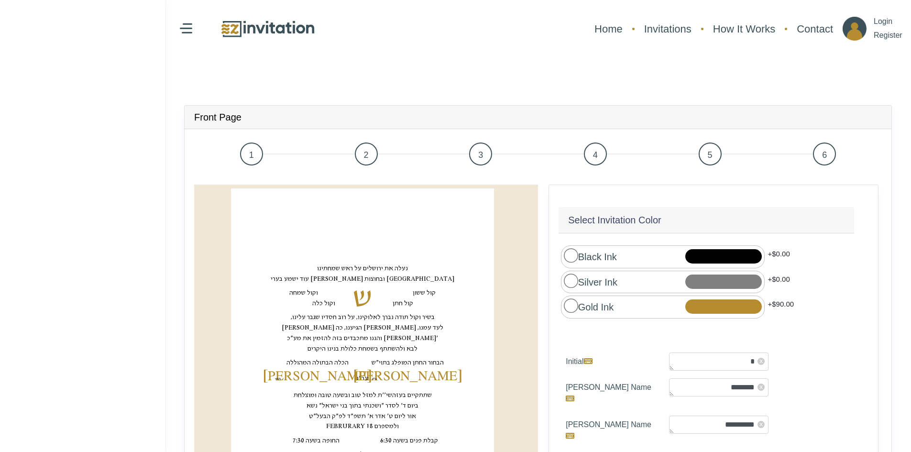 The height and width of the screenshot is (452, 911). Describe the element at coordinates (710, 154) in the screenshot. I see `a: 5` at that location.